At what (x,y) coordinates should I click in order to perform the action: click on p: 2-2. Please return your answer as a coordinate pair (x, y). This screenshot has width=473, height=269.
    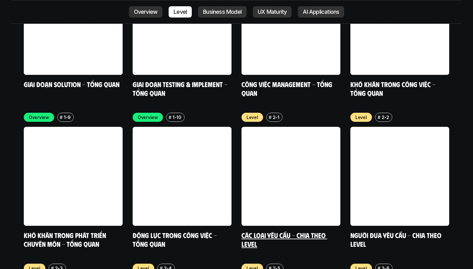
    Looking at the image, I should click on (385, 117).